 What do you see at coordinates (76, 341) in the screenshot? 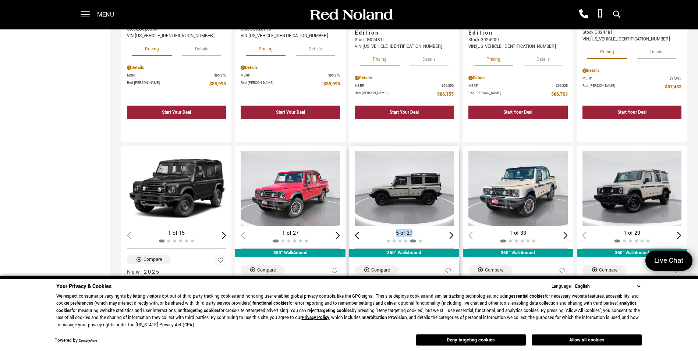
I see `div: Powered by` at bounding box center [76, 341].